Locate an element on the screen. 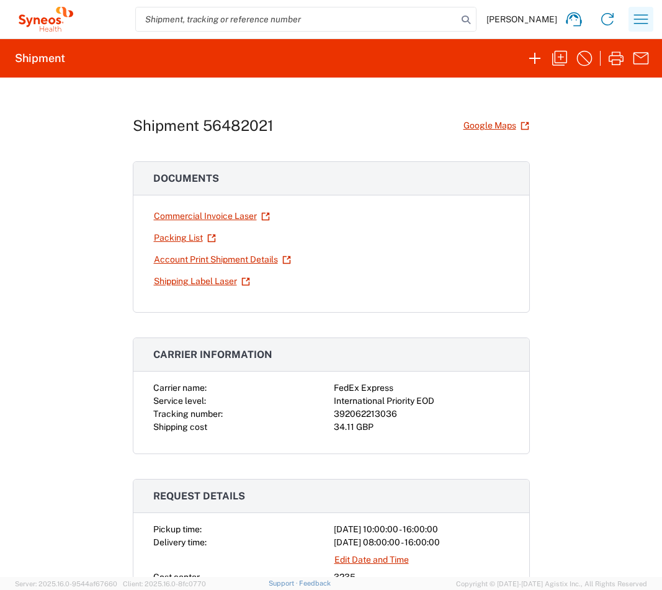 This screenshot has width=662, height=590. span: Shipping cost is located at coordinates (180, 427).